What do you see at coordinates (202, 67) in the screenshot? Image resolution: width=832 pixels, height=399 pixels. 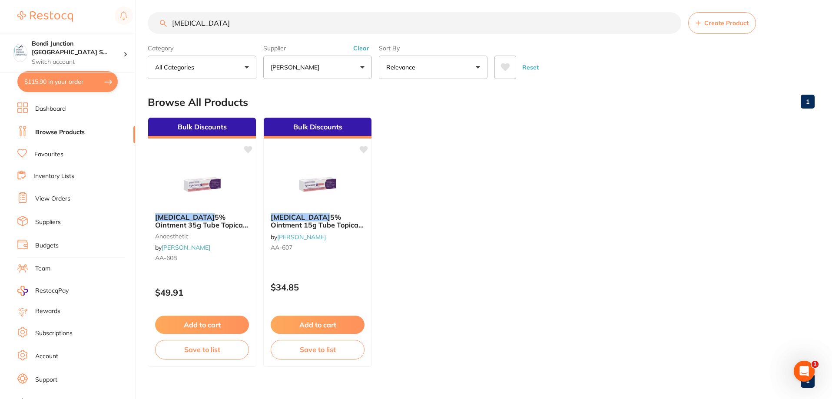 I see `button: All Categories` at bounding box center [202, 67].